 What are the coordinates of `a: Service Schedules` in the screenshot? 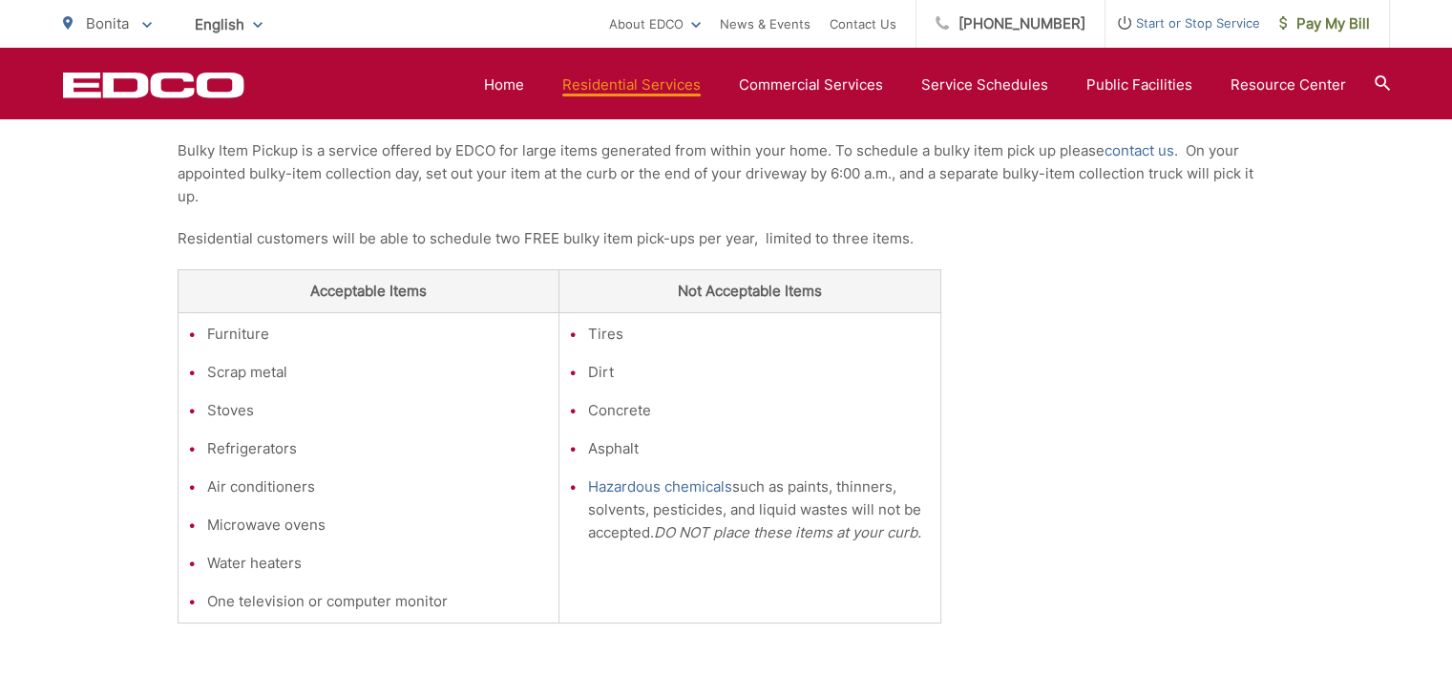 It's located at (984, 85).